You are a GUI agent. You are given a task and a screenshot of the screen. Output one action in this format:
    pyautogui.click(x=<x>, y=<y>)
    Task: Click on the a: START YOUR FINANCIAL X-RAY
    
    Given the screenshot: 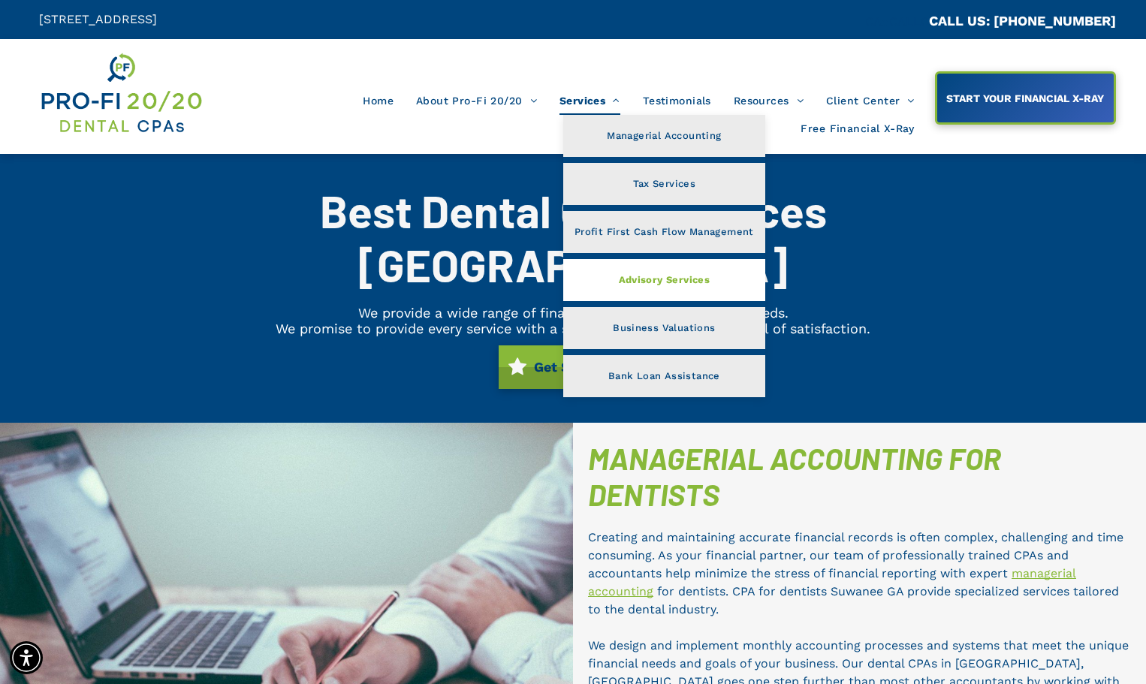 What is the action you would take?
    pyautogui.click(x=1025, y=98)
    